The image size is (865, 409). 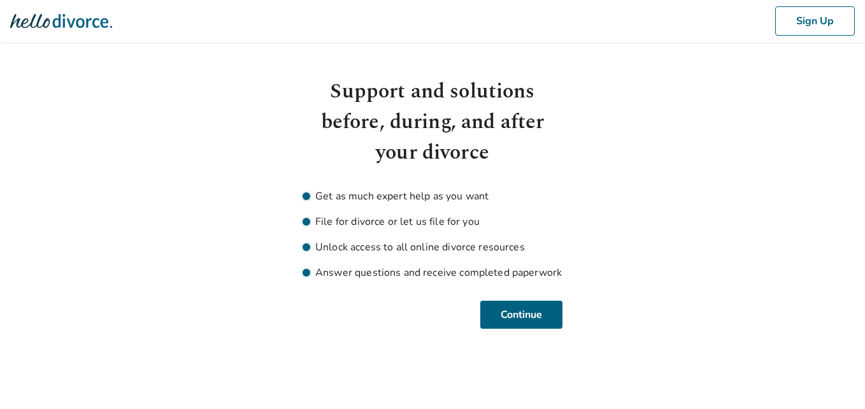 I want to click on h1: Support and solutions before, during, and after your divorce, so click(x=432, y=122).